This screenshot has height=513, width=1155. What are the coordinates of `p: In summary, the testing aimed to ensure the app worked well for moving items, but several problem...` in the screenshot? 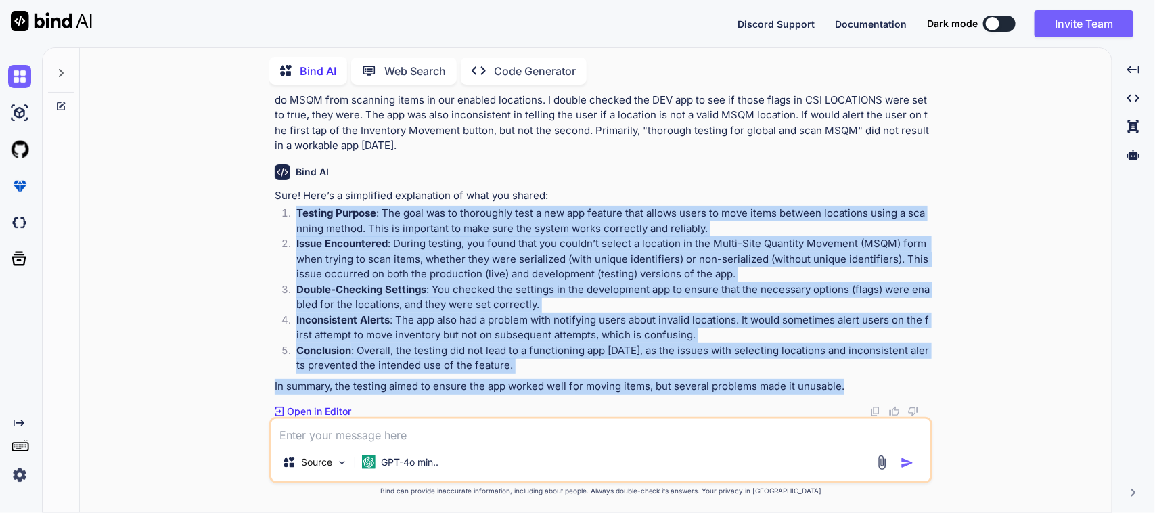 It's located at (602, 386).